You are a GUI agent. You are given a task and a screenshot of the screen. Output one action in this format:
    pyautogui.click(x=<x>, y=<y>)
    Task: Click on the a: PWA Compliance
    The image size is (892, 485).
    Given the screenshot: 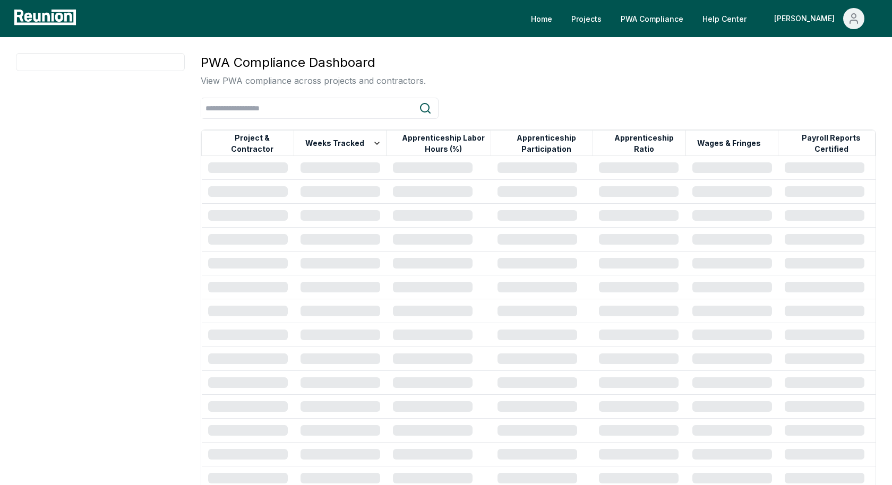 What is the action you would take?
    pyautogui.click(x=652, y=19)
    